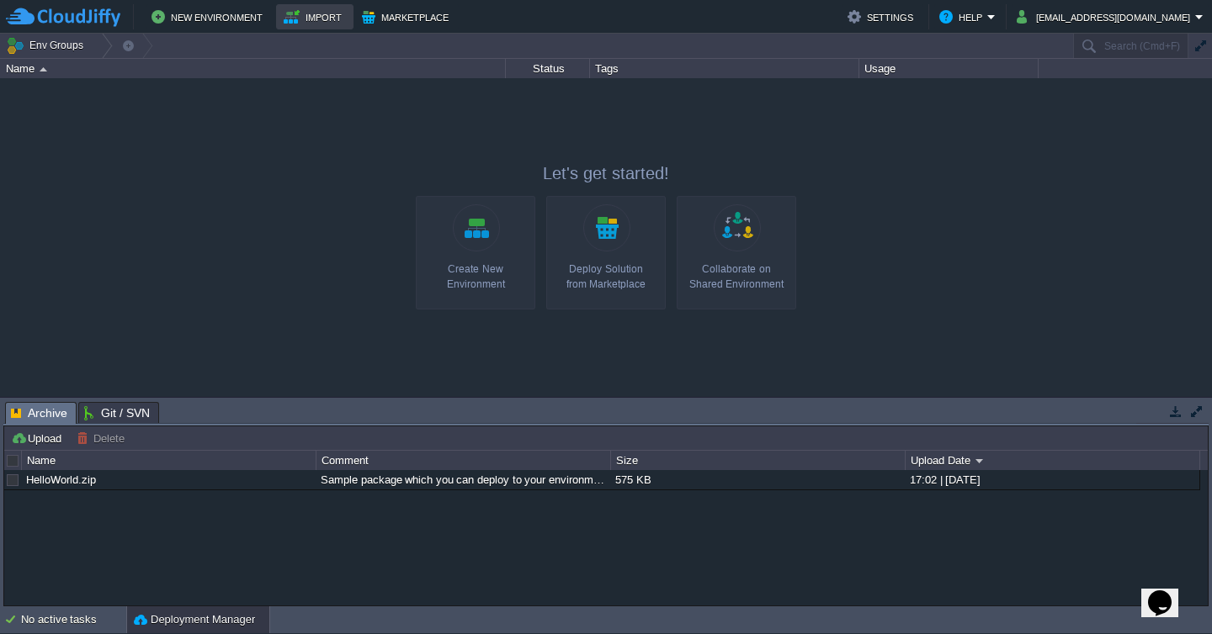 This screenshot has width=1212, height=634. Describe the element at coordinates (39, 438) in the screenshot. I see `button: Upload` at that location.